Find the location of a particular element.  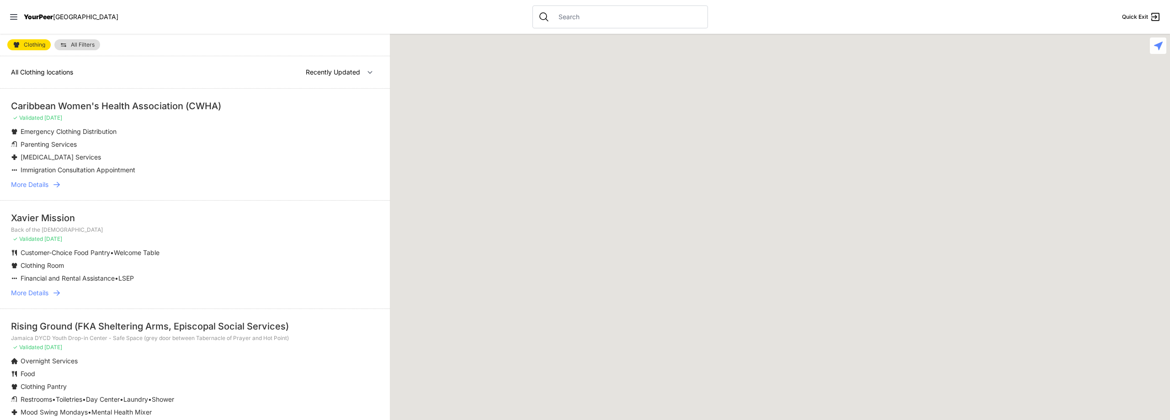

span: Toiletries is located at coordinates (69, 399).